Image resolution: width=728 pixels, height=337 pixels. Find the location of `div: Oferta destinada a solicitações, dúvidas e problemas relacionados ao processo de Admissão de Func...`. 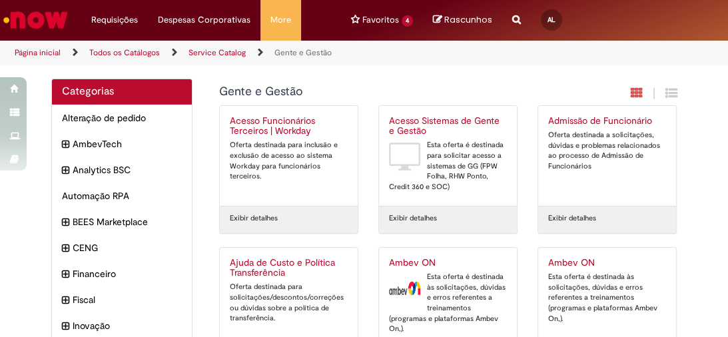

div: Oferta destinada a solicitações, dúvidas e problemas relacionados ao processo de Admissão de Func... is located at coordinates (607, 151).